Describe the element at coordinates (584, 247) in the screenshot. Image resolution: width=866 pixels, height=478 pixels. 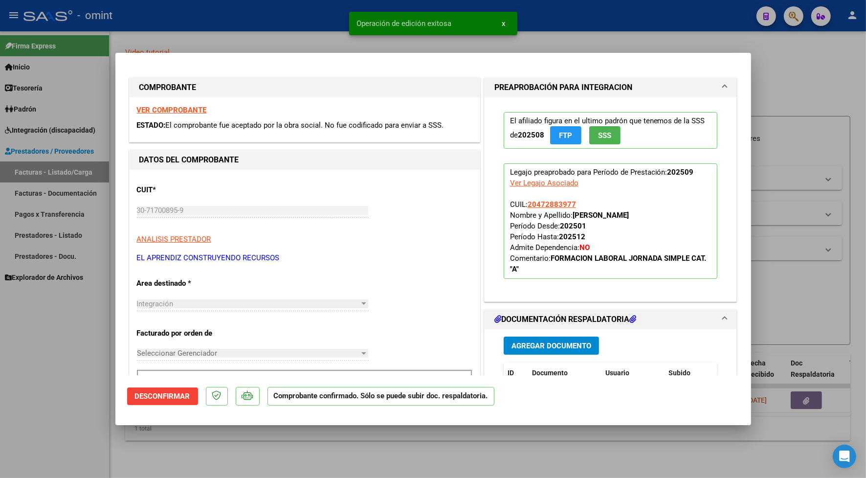
I see `strong: NO` at that location.